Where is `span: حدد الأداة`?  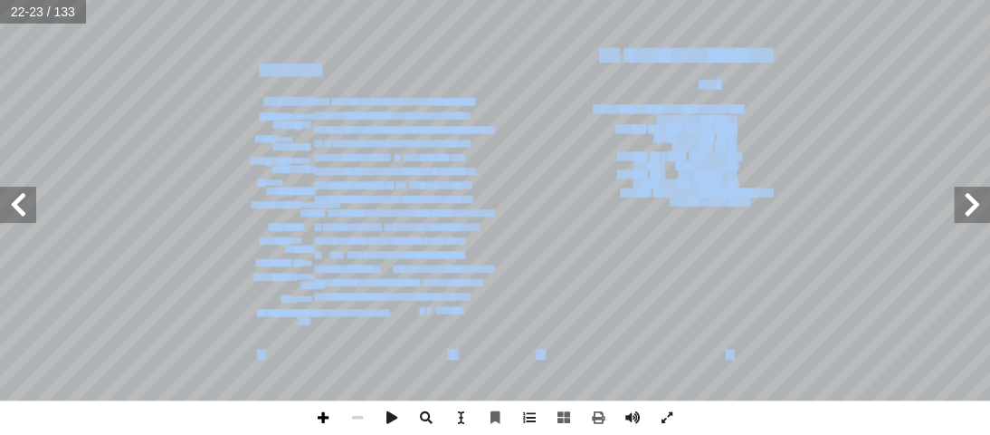 span: حدد الأداة is located at coordinates (461, 417).